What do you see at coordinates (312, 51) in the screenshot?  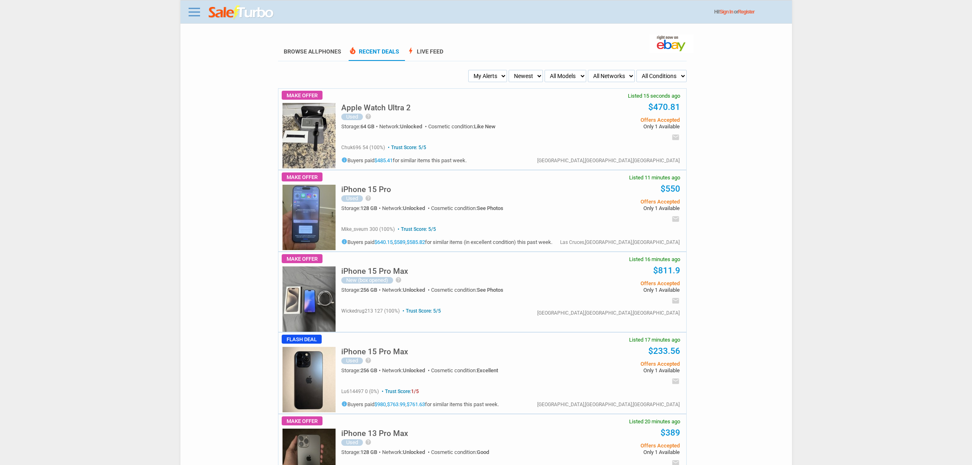 I see `a: Browse AllPhones` at bounding box center [312, 51].